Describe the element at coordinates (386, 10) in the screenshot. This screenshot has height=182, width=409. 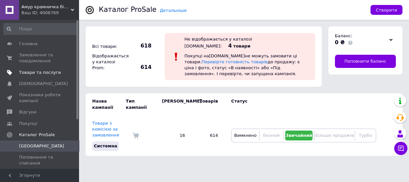
I see `button: Створити` at that location.